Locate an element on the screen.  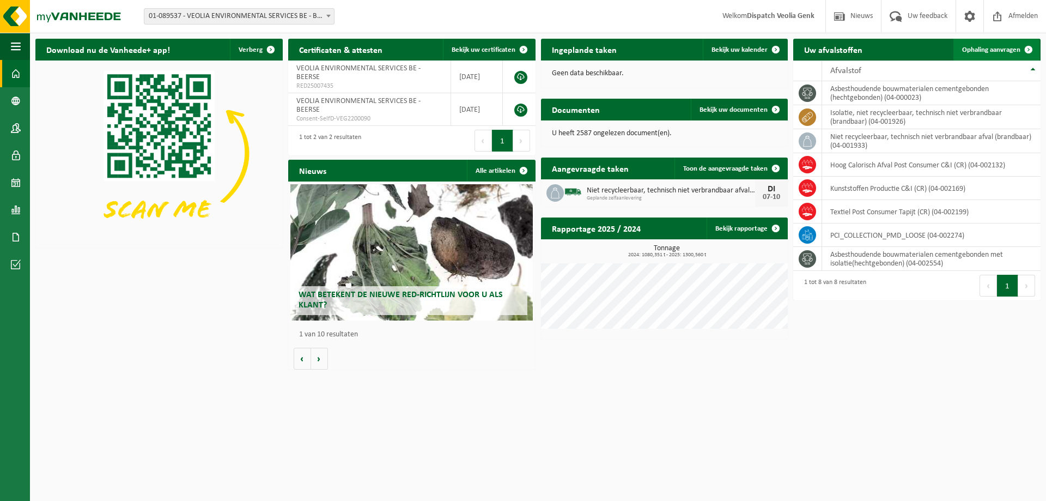
span: Geplande zelfaanlevering is located at coordinates (671, 198).